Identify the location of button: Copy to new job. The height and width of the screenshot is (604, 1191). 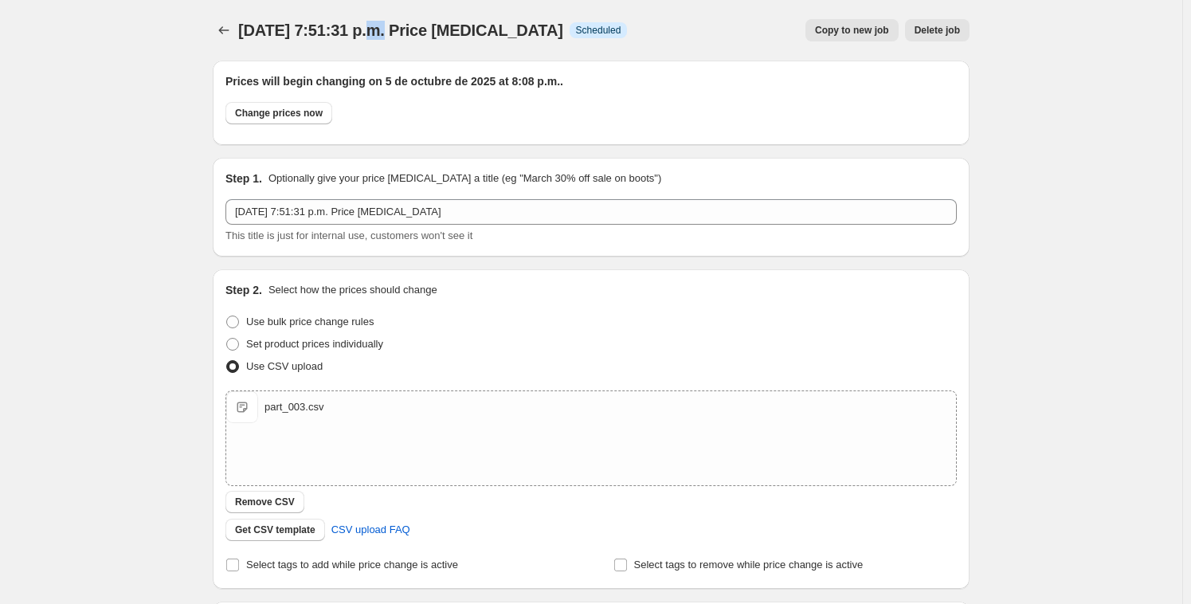
(852, 30).